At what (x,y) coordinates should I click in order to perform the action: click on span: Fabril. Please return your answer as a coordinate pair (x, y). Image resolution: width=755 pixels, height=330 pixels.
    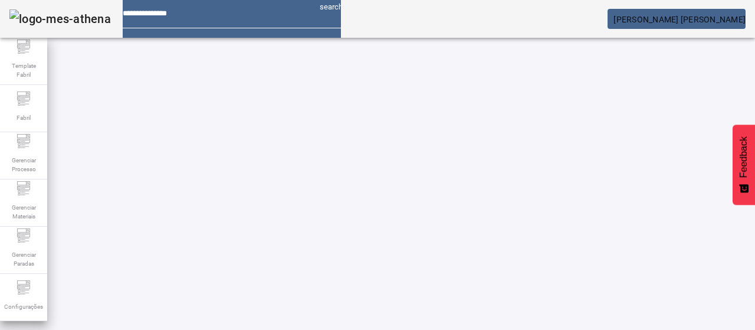
    Looking at the image, I should click on (24, 117).